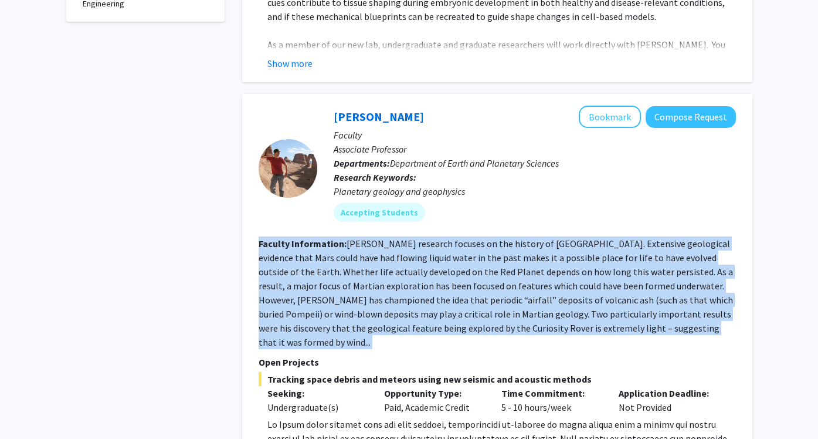 The height and width of the screenshot is (439, 818). What do you see at coordinates (551, 393) in the screenshot?
I see `p: Time Commitment:` at bounding box center [551, 393].